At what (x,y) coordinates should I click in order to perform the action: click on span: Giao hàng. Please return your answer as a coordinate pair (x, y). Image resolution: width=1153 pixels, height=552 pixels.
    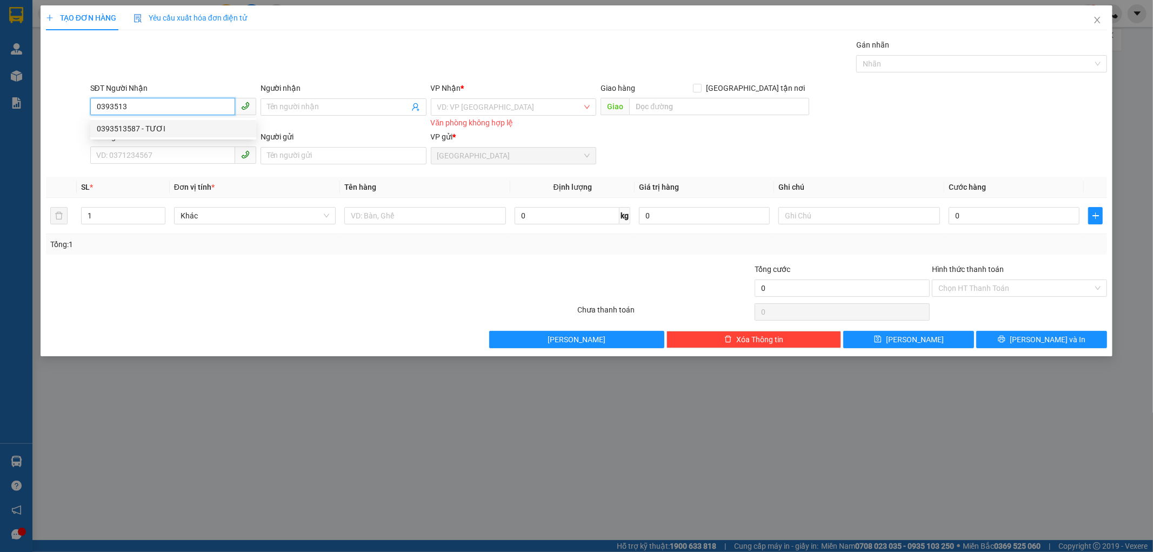
    Looking at the image, I should click on (618, 88).